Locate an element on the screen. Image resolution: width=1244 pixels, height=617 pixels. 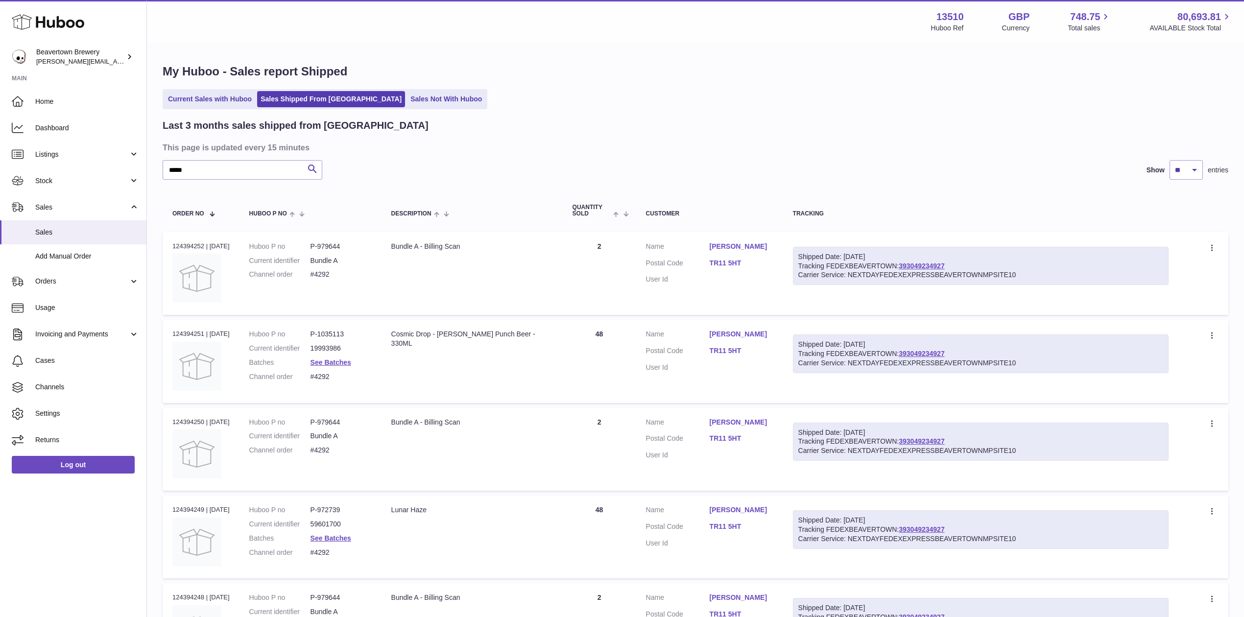
span: Returns is located at coordinates (87, 440).